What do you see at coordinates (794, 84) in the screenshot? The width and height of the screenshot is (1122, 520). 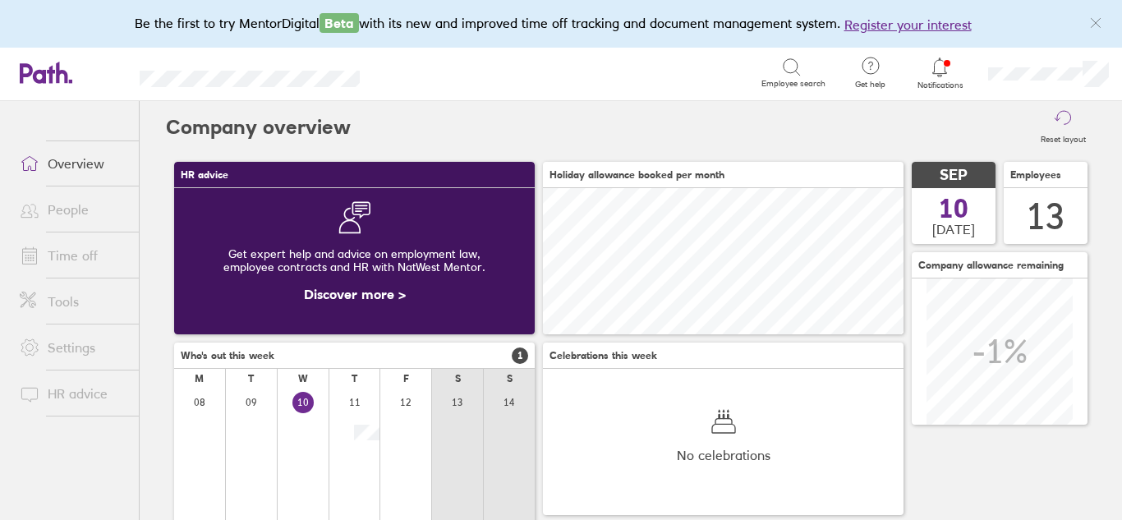 I see `span: Employee search` at bounding box center [794, 84].